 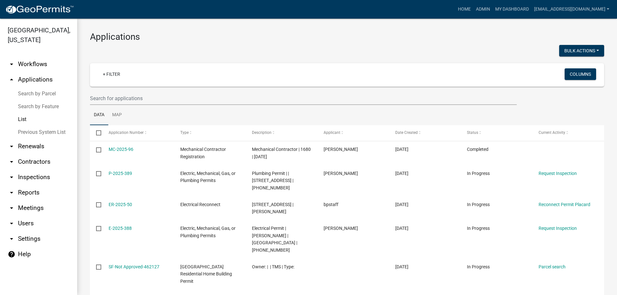 I want to click on span: Electrical Reconnect, so click(x=200, y=205).